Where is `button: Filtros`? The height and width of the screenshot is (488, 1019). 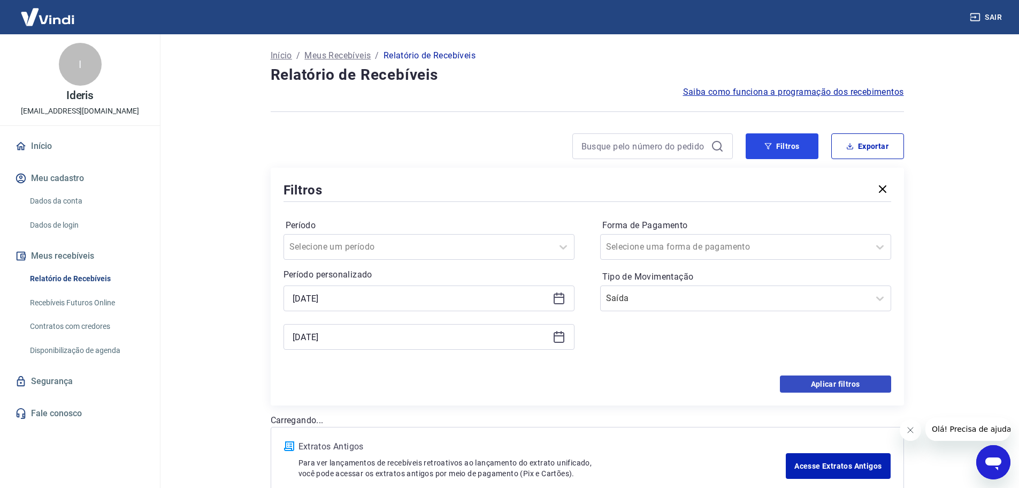 button: Filtros is located at coordinates (782, 146).